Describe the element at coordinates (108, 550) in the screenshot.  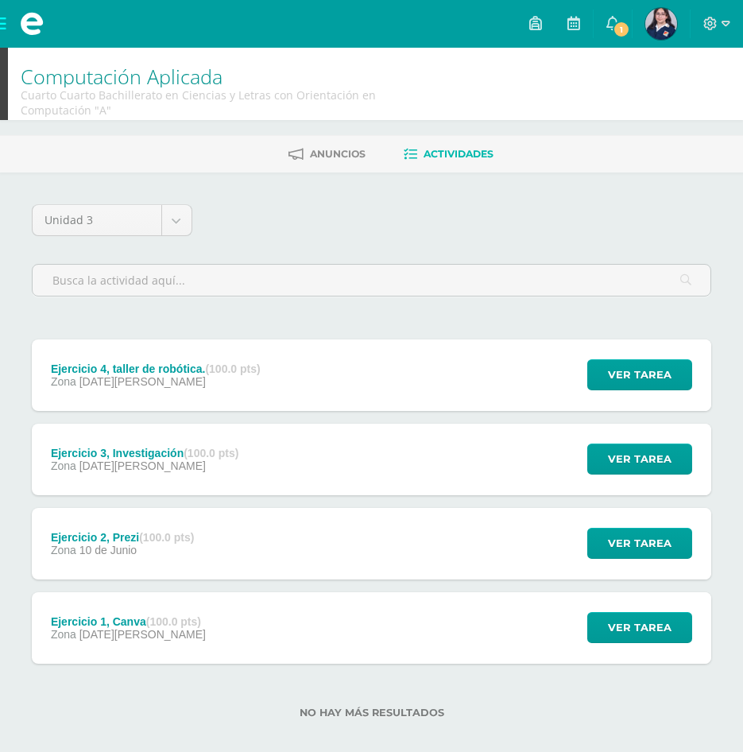
I see `span: 10 de Junio` at that location.